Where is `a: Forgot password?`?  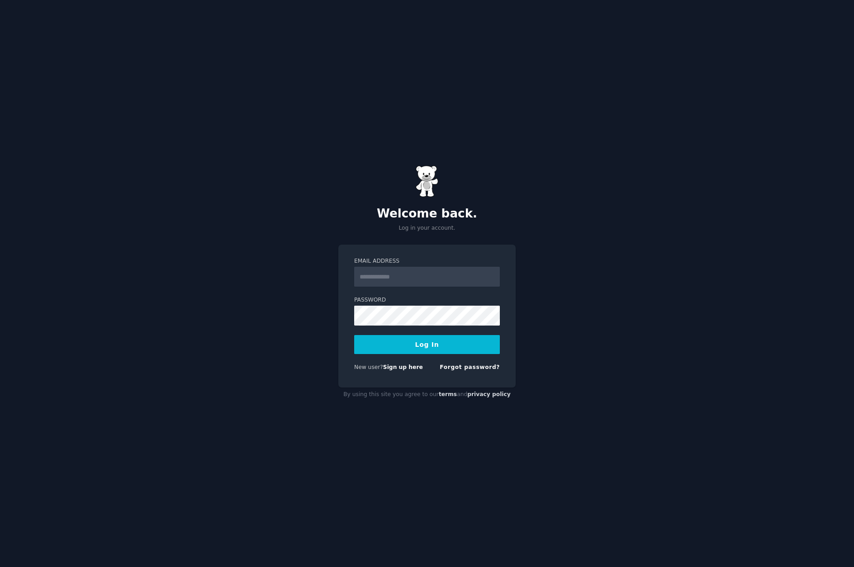
a: Forgot password? is located at coordinates (470, 367).